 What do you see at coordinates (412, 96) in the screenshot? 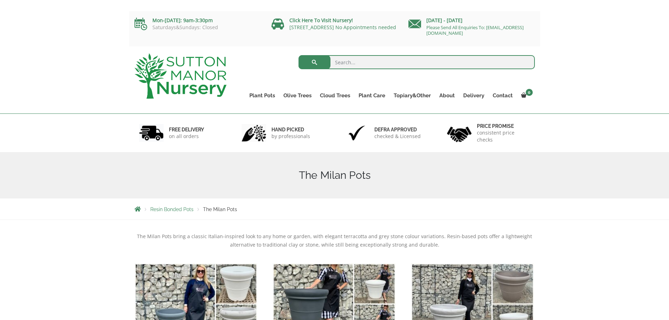
I see `a: Topiary&Other` at bounding box center [412, 96].